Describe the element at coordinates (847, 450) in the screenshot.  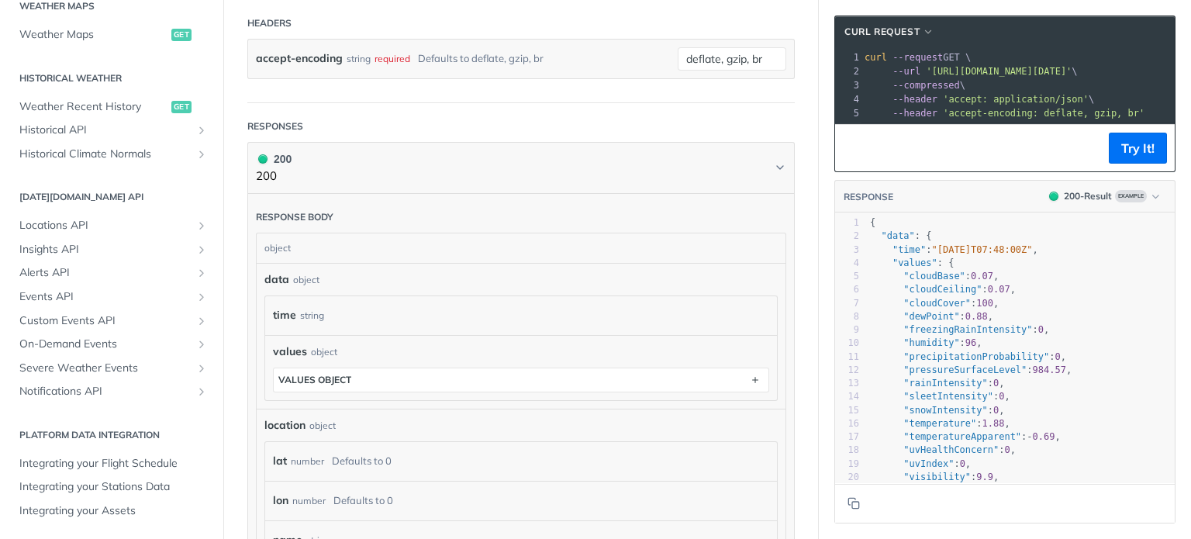
I see `div: 18` at that location.